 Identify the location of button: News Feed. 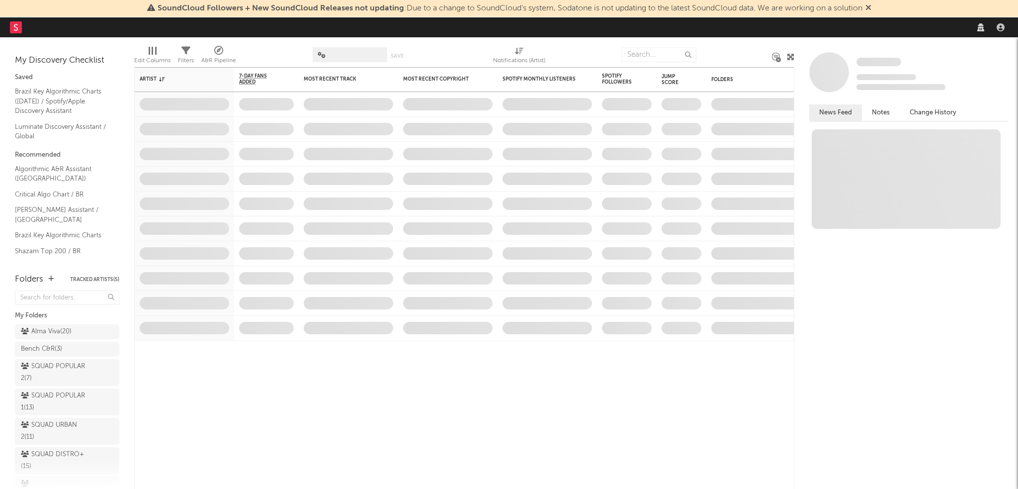
(835, 112).